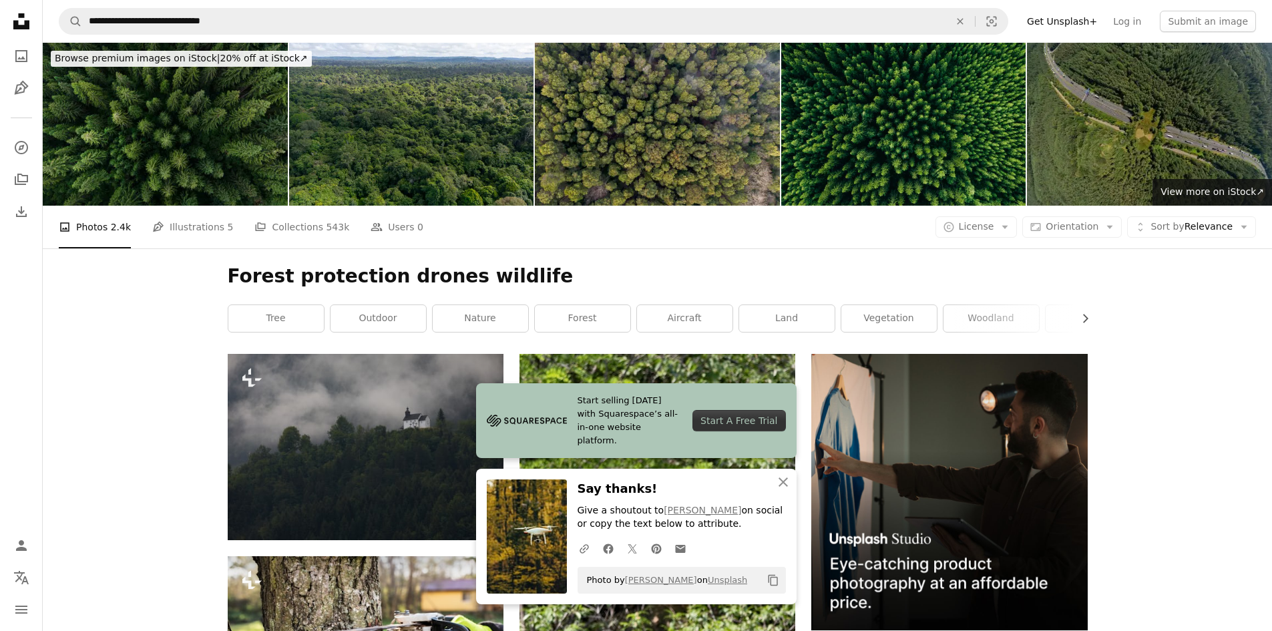 This screenshot has height=631, width=1272. I want to click on a: Collections 543k, so click(302, 227).